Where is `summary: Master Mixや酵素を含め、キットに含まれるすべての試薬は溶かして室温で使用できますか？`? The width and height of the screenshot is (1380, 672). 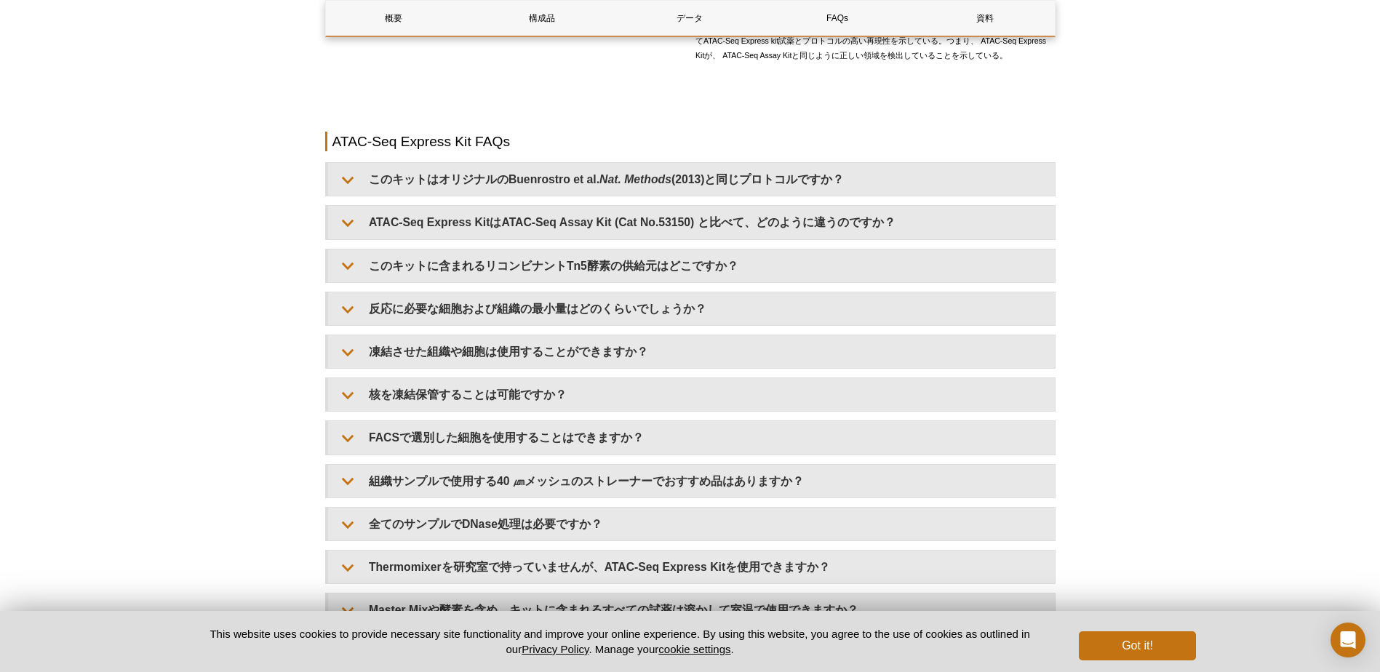 summary: Master Mixや酵素を含め、キットに含まれるすべての試薬は溶かして室温で使用できますか？ is located at coordinates (691, 609).